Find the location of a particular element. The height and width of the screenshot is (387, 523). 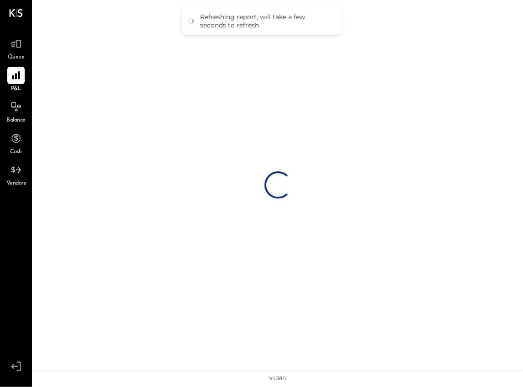

a: Balance is located at coordinates (16, 111).